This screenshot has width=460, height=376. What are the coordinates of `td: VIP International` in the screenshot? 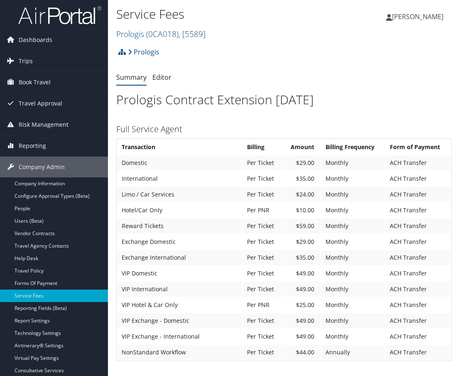 It's located at (180, 289).